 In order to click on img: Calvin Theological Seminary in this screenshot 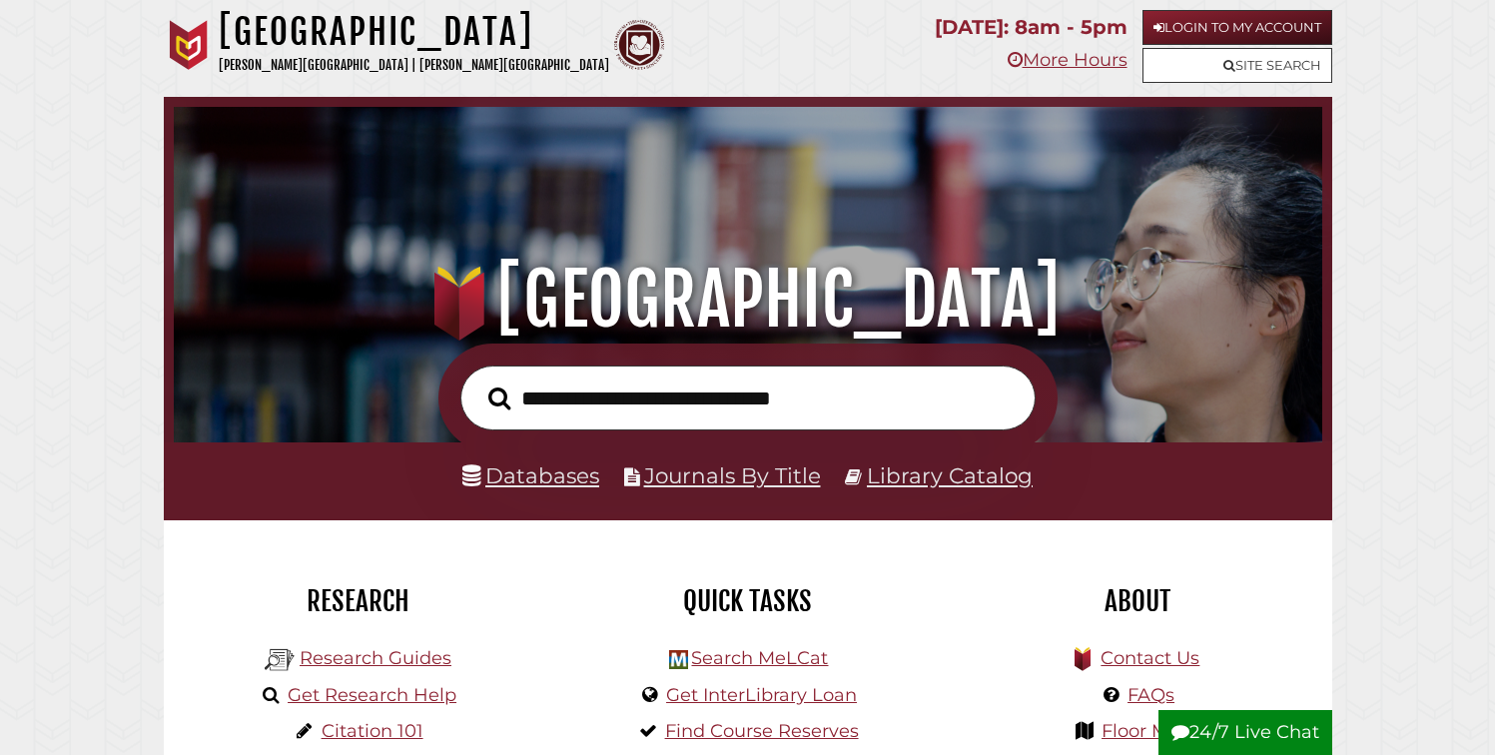, I will do `click(639, 45)`.